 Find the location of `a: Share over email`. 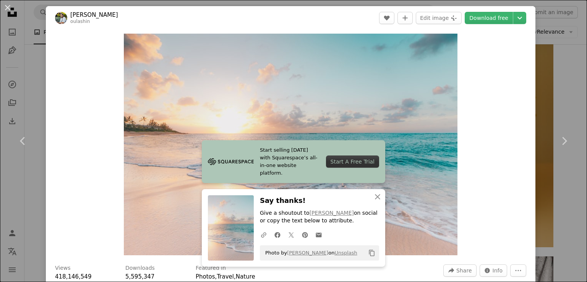

a: Share over email is located at coordinates (318, 234).